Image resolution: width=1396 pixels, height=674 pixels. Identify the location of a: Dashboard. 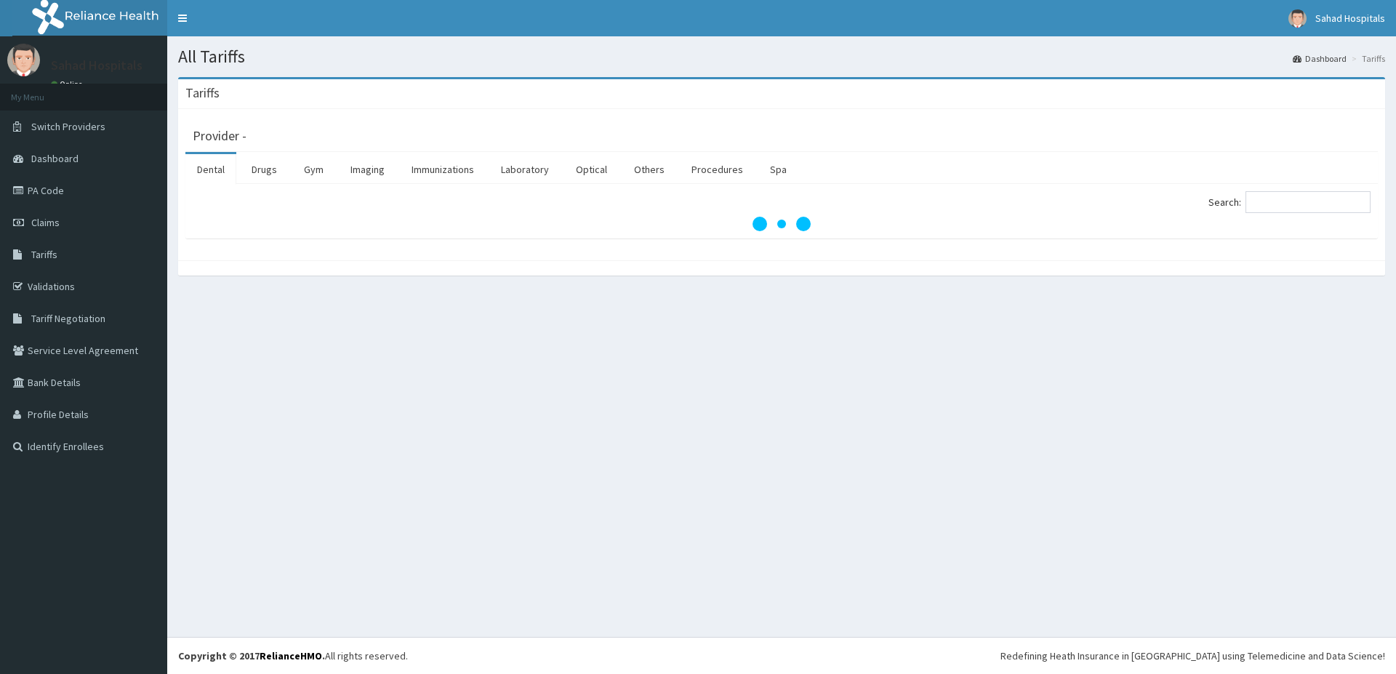
(1320, 58).